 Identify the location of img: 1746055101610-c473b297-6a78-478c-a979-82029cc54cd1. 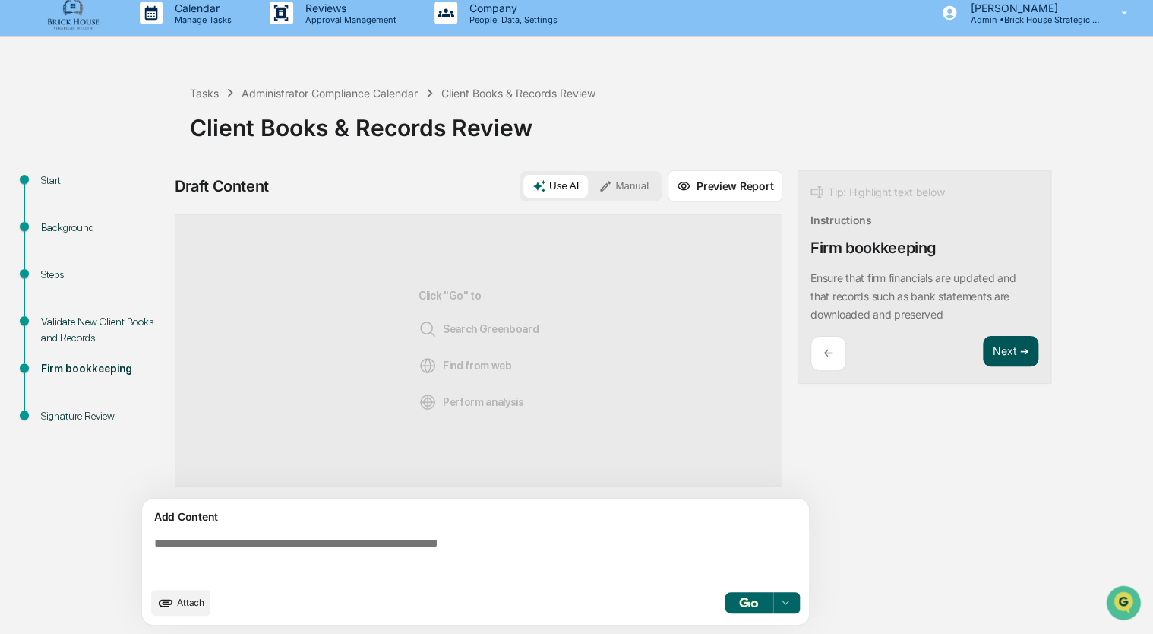
(29, 130).